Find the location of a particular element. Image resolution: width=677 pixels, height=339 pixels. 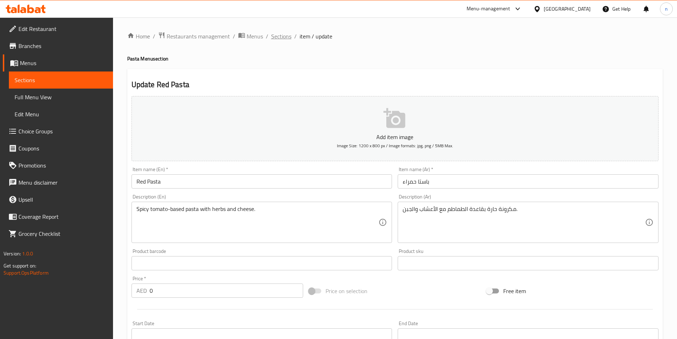

span: item / update is located at coordinates (316, 36).